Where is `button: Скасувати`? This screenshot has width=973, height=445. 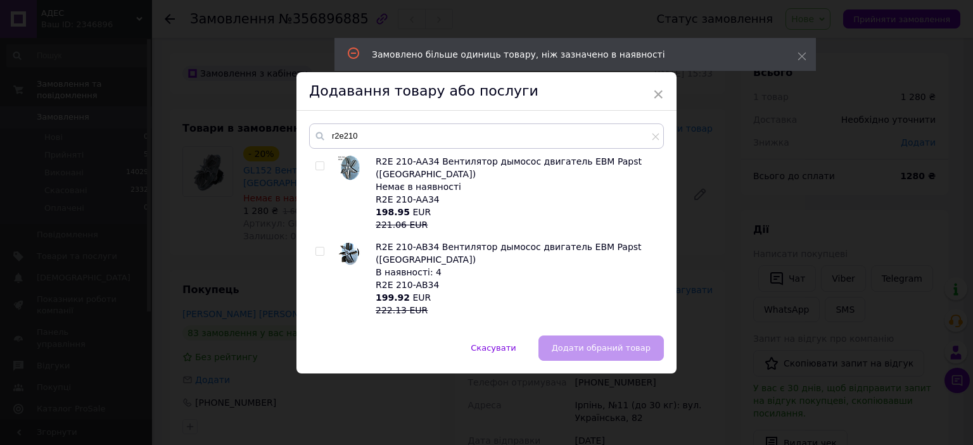
button: Скасувати is located at coordinates (493, 348).